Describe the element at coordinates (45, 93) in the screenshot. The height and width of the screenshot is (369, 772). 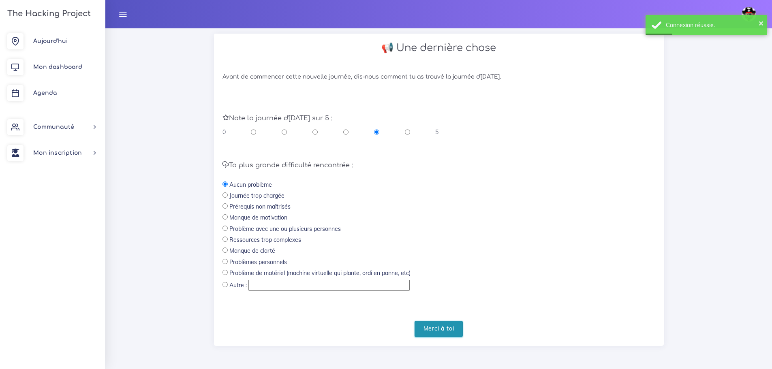
I see `span: Agenda` at that location.